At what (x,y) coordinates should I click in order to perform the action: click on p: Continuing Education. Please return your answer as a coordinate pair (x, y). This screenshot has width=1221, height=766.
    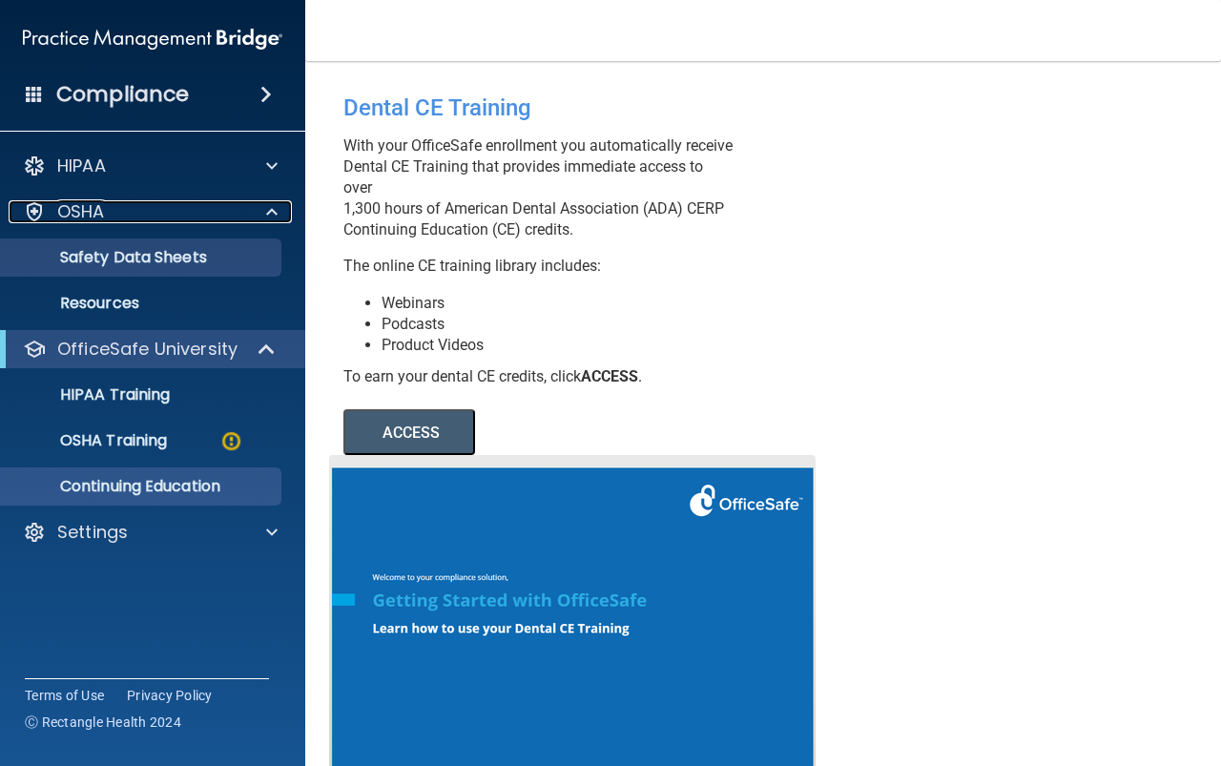
    Looking at the image, I should click on (142, 486).